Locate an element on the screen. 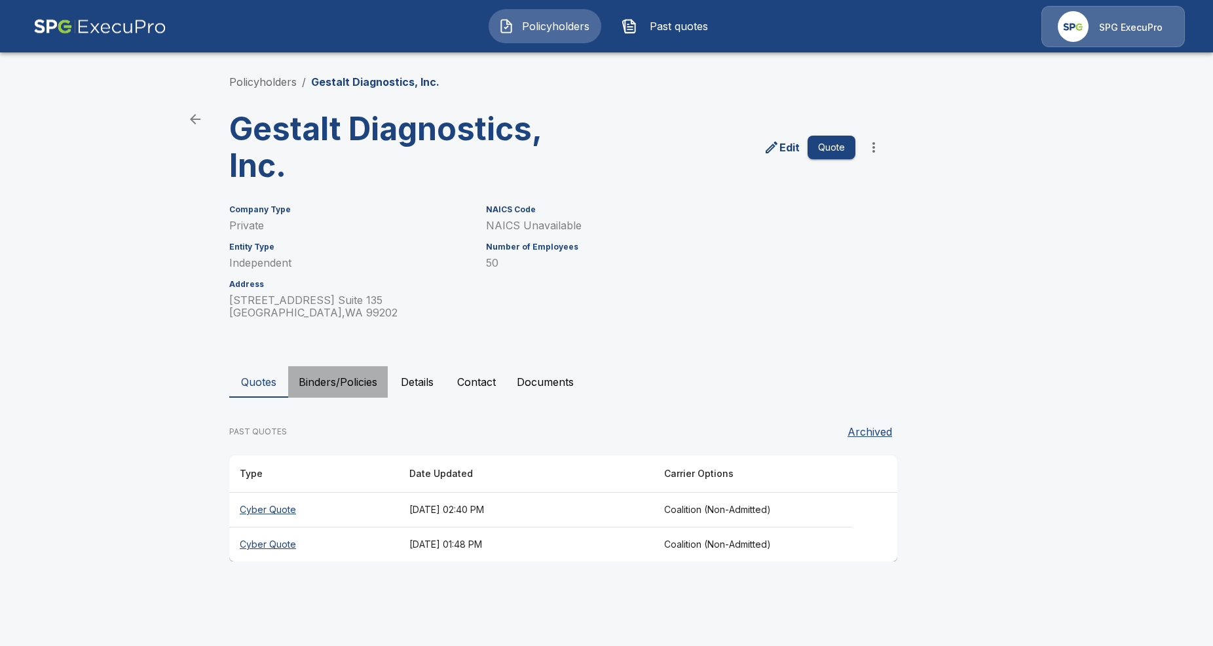  p: Private is located at coordinates (350, 225).